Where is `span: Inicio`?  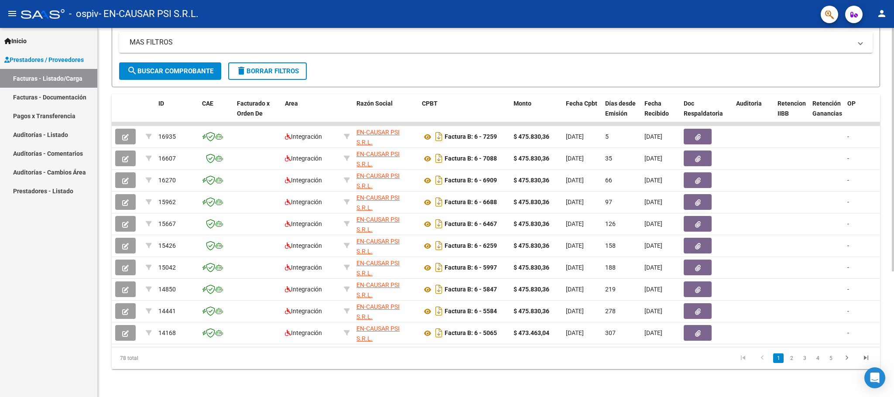 span: Inicio is located at coordinates (15, 41).